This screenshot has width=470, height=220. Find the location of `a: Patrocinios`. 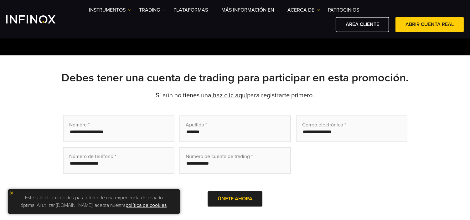

a: Patrocinios is located at coordinates (344, 10).